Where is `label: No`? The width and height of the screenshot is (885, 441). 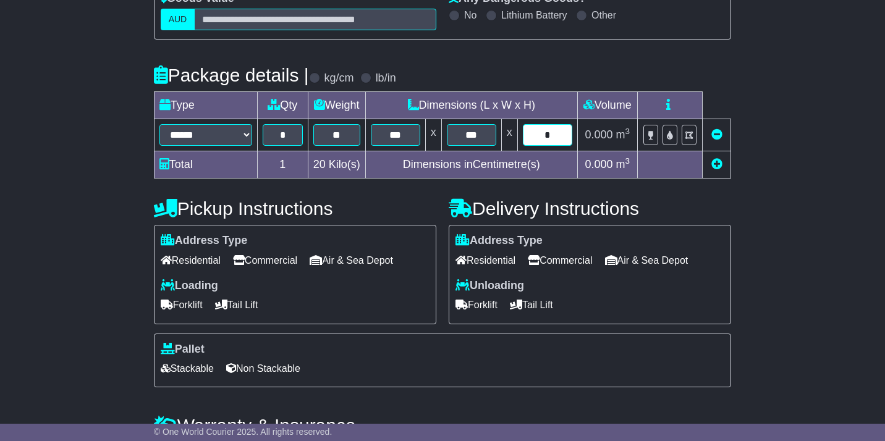
label: No is located at coordinates (471, 15).